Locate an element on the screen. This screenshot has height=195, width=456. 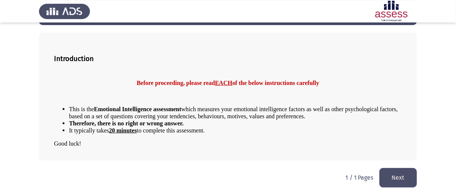
p: 1 / 1 Pages is located at coordinates (359, 178).